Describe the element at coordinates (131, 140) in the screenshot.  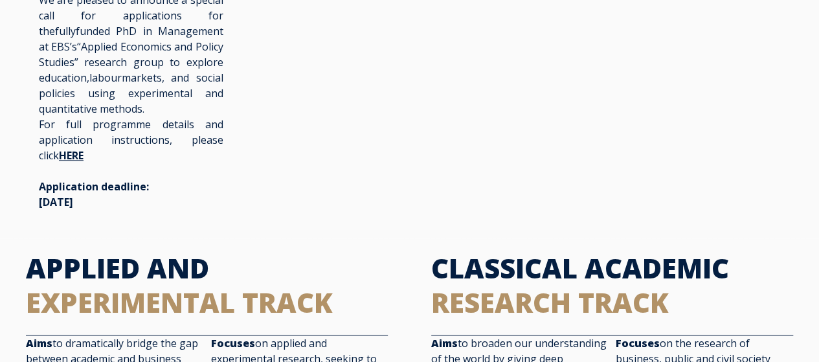
I see `span: For full programme details and application instructions, please click` at that location.